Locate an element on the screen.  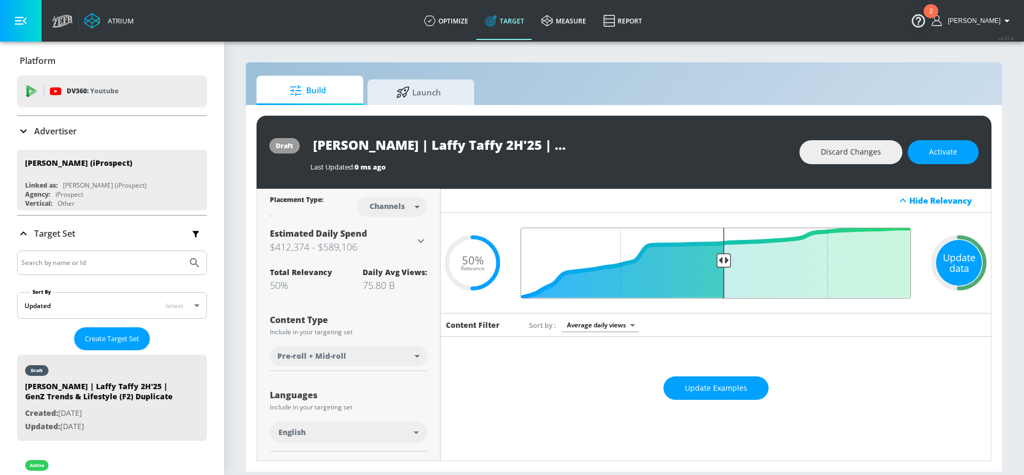
p: Platform is located at coordinates (37, 61).